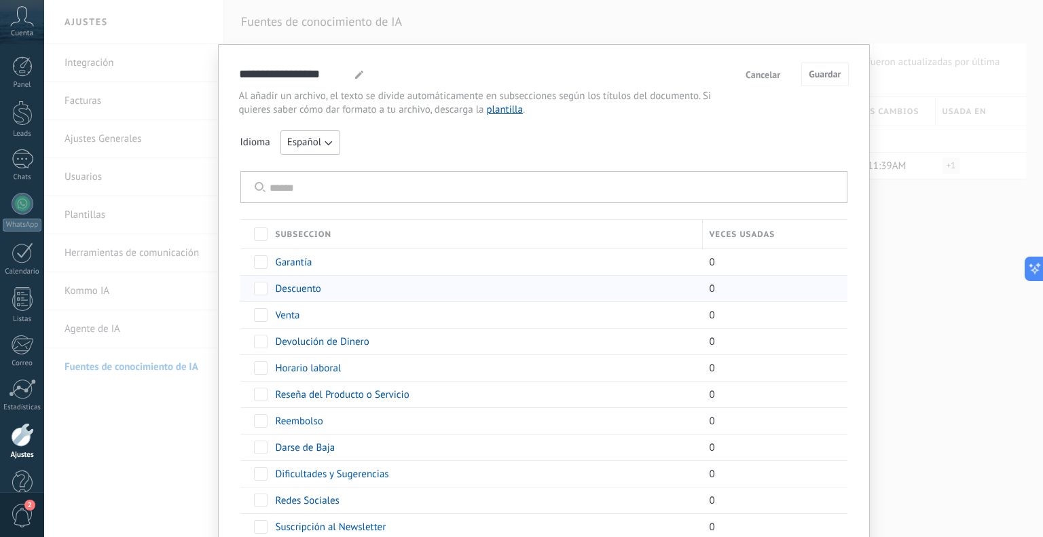  Describe the element at coordinates (288, 315) in the screenshot. I see `span: Venta` at that location.